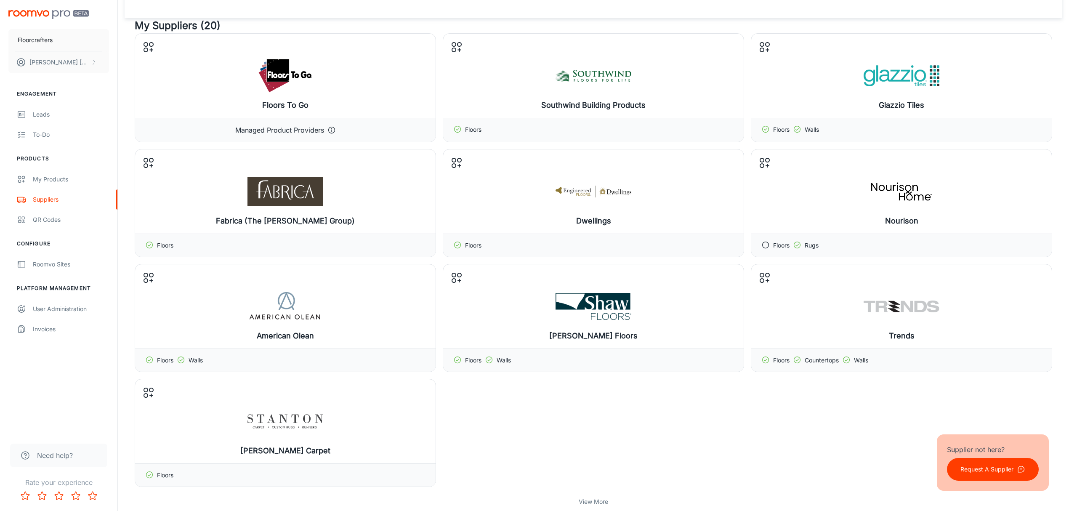  I want to click on h6: Floors To Go, so click(285, 105).